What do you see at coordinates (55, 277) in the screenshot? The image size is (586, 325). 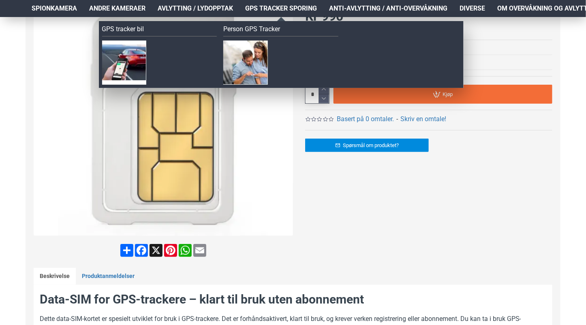 I see `a: Beskrivelse` at bounding box center [55, 277].